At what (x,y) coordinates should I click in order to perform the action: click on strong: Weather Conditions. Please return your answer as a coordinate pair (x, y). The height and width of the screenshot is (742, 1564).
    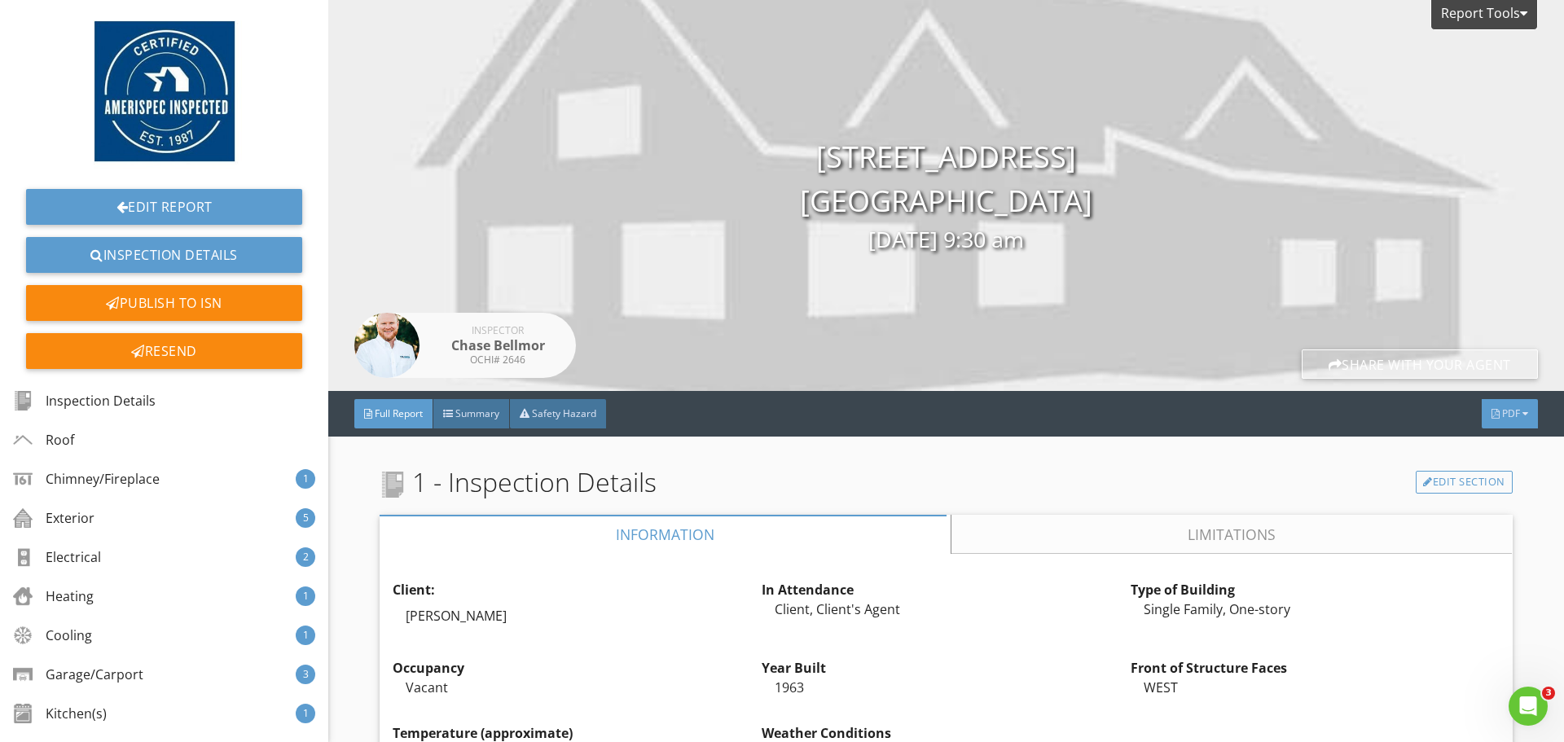
    Looking at the image, I should click on (826, 733).